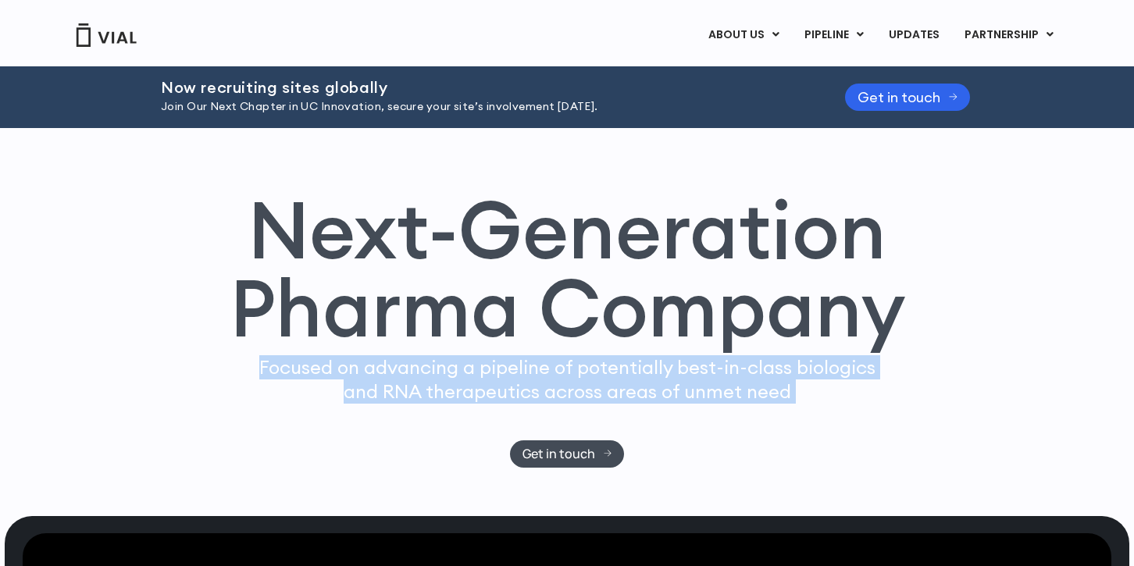 The image size is (1134, 566). What do you see at coordinates (834, 35) in the screenshot?
I see `a: PIPELINEMenu Toggle` at bounding box center [834, 35].